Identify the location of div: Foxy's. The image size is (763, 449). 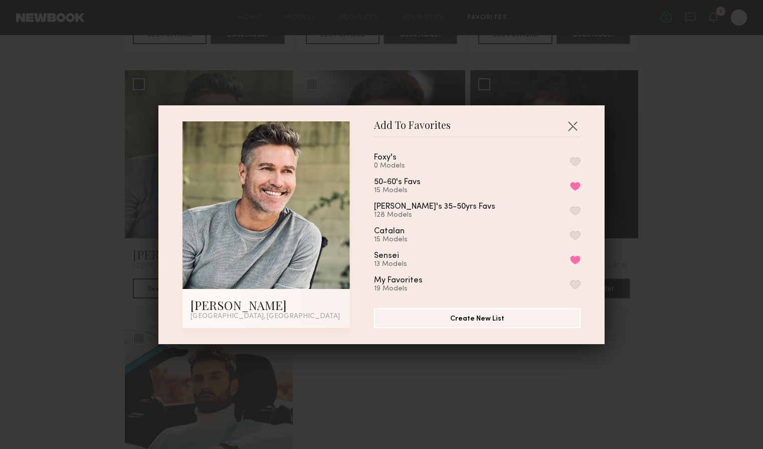
(385, 157).